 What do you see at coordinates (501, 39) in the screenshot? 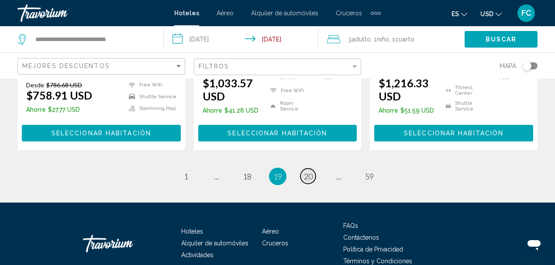
I see `button: Buscar` at bounding box center [501, 39].